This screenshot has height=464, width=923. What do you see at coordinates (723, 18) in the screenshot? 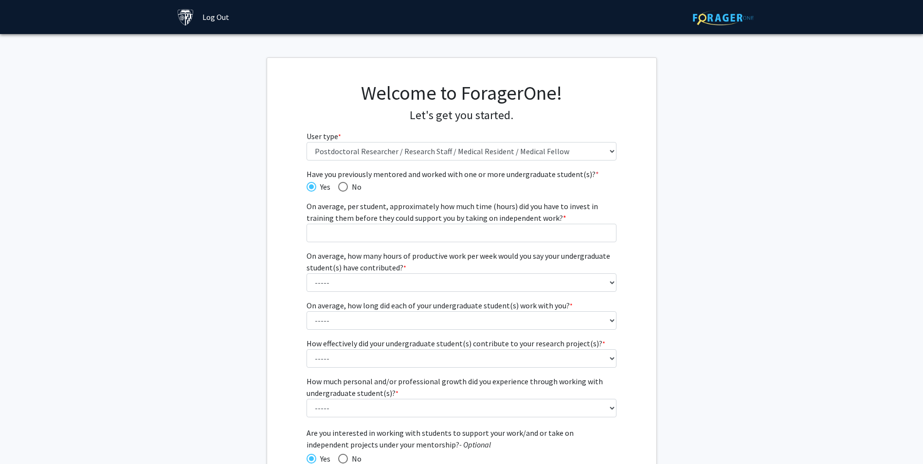
I see `img: ForagerOne Logo` at bounding box center [723, 18].